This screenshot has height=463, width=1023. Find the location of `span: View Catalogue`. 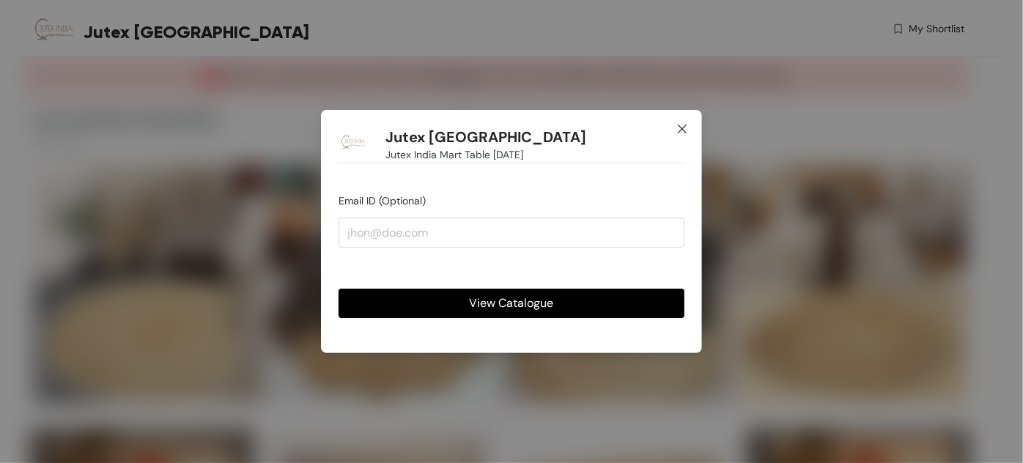

span: View Catalogue is located at coordinates (512, 303).